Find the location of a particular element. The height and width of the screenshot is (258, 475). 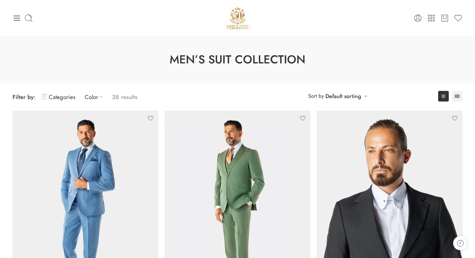

a: Login / Register is located at coordinates (418, 18).